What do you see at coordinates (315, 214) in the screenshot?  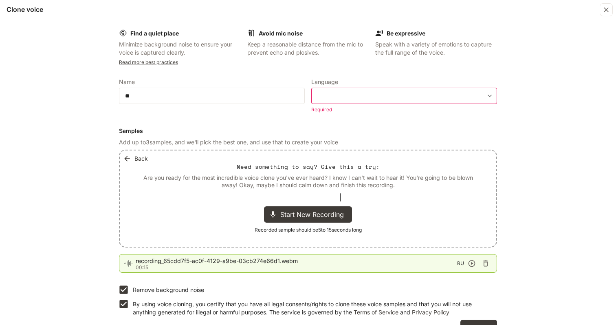 I see `span: Start New Recording` at bounding box center [315, 214].